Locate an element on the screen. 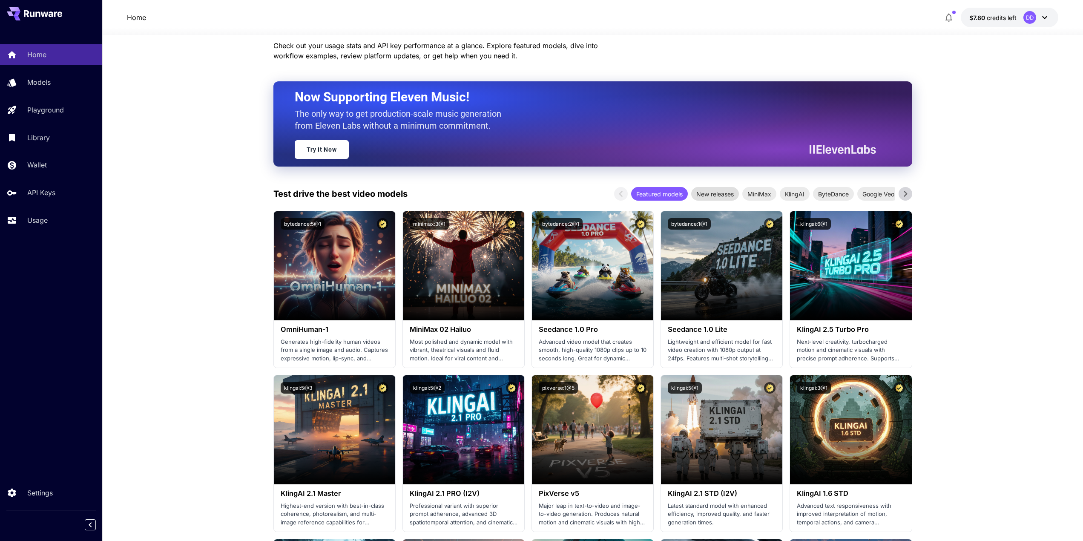 Image resolution: width=1083 pixels, height=541 pixels. button: klingai:3@1 is located at coordinates (814, 388).